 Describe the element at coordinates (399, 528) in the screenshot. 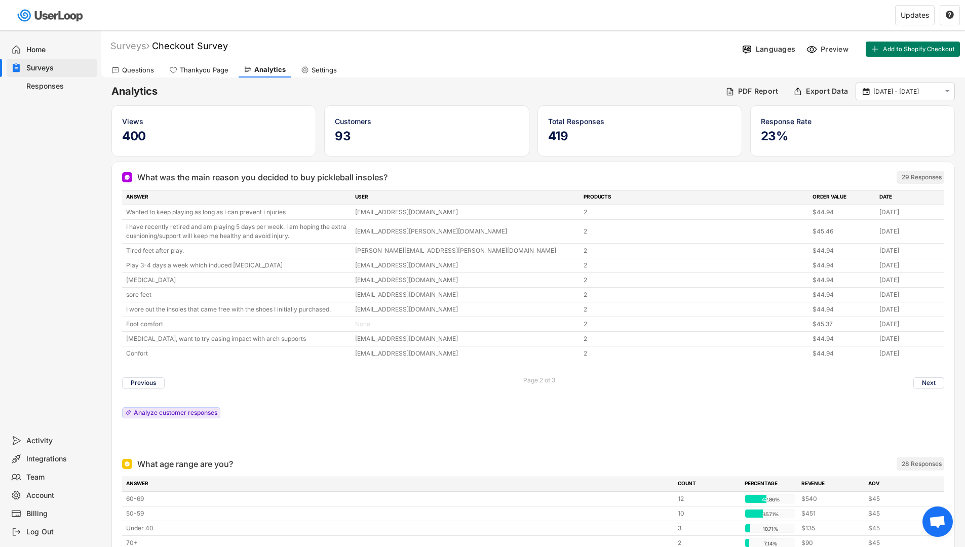

I see `div: Under 40` at that location.